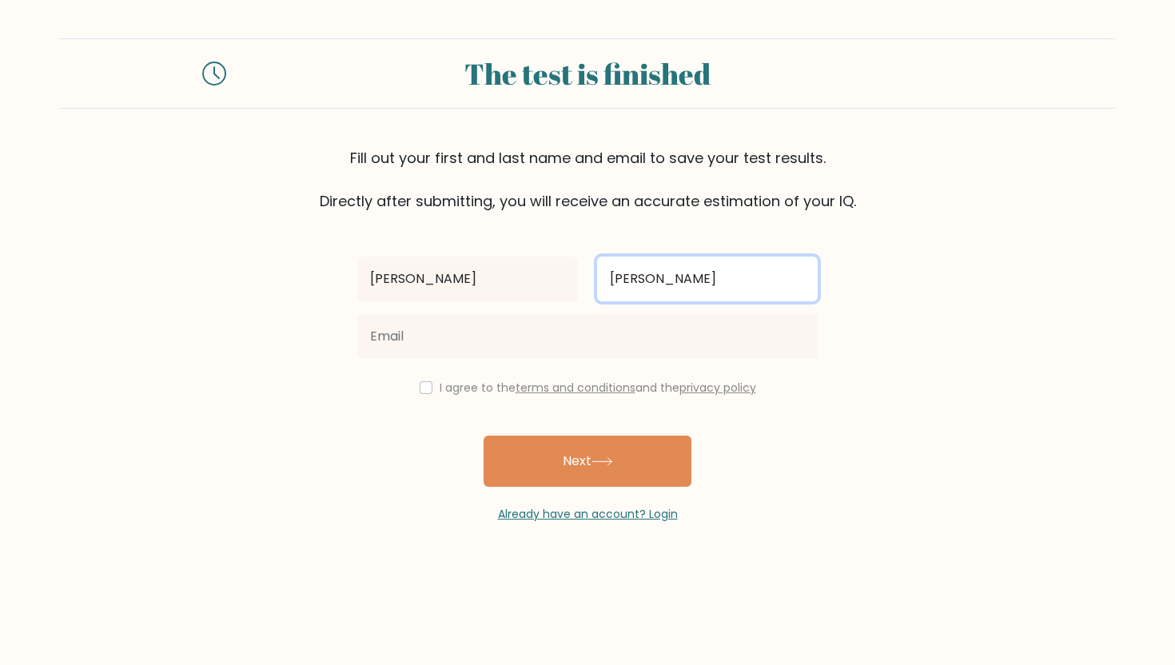  I want to click on a: terms and conditions, so click(575, 388).